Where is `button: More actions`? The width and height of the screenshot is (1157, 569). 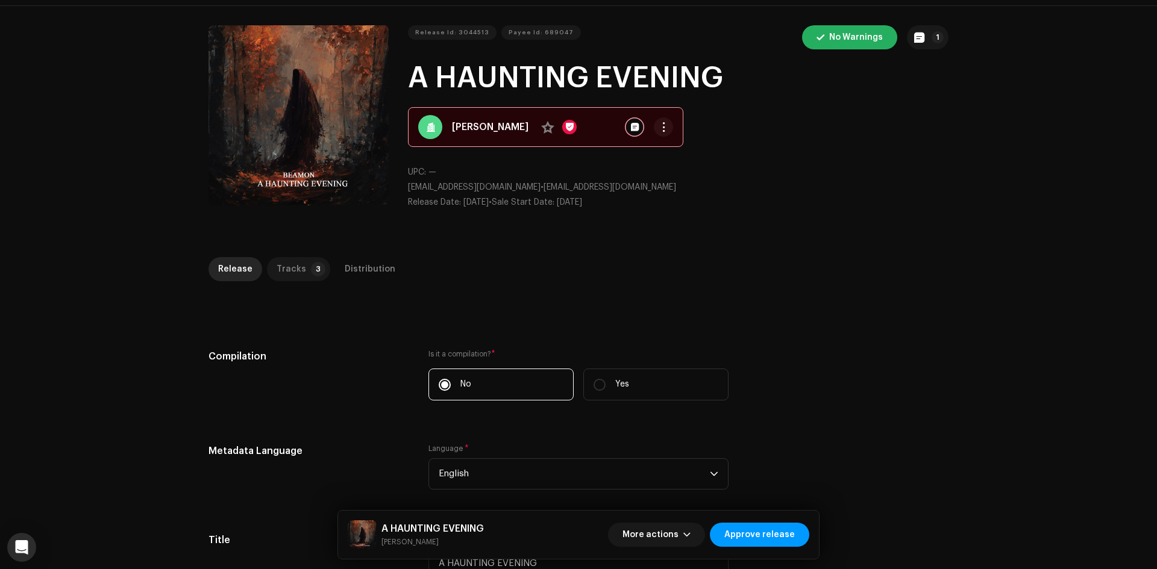 button: More actions is located at coordinates (656, 535).